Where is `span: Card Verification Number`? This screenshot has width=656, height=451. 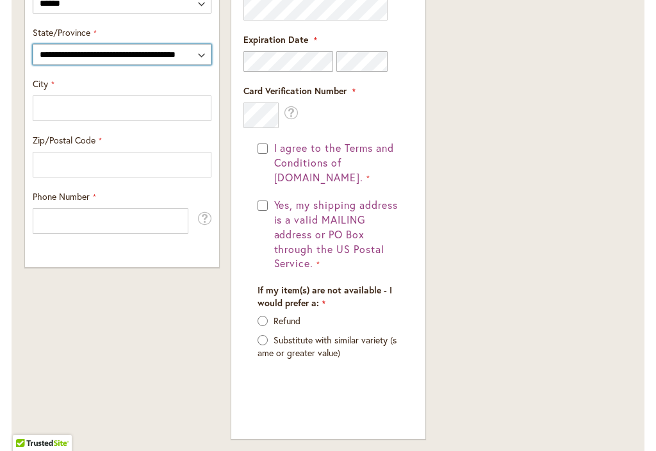
span: Card Verification Number is located at coordinates (295, 90).